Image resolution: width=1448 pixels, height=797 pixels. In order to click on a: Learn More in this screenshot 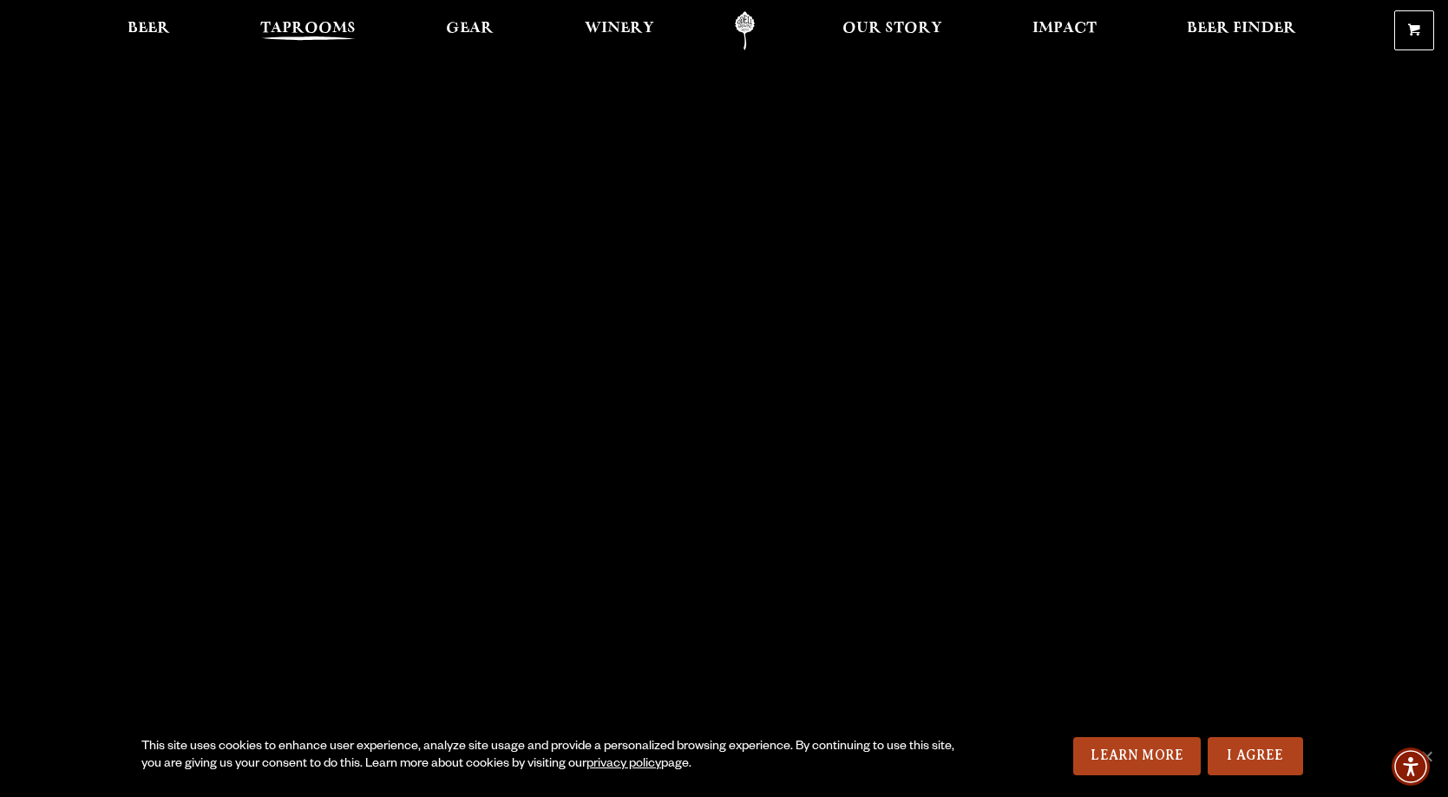, I will do `click(1137, 756)`.